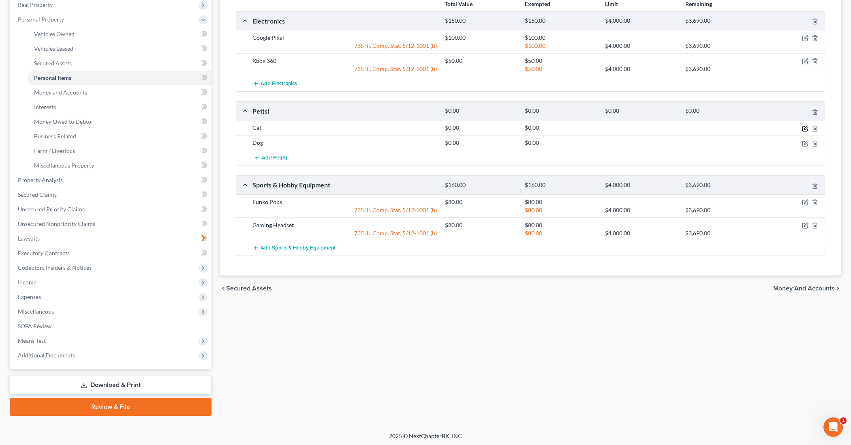  Describe the element at coordinates (55, 267) in the screenshot. I see `span: Codebtors Insiders & Notices` at that location.